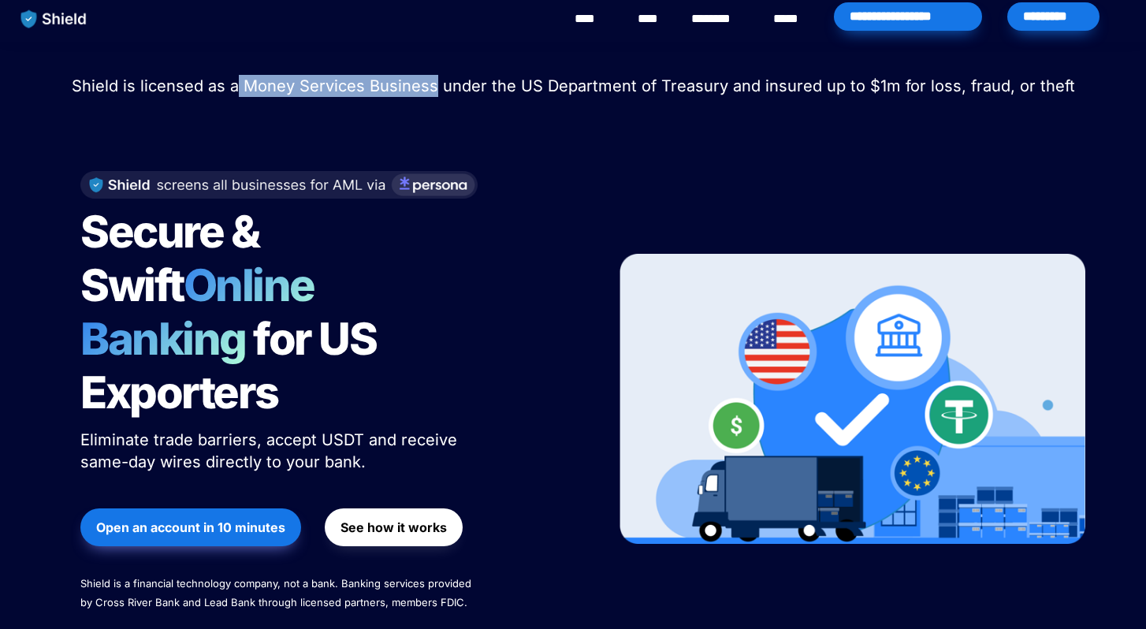 The image size is (1146, 629). What do you see at coordinates (393, 527) in the screenshot?
I see `strong: See how it works` at bounding box center [393, 527].